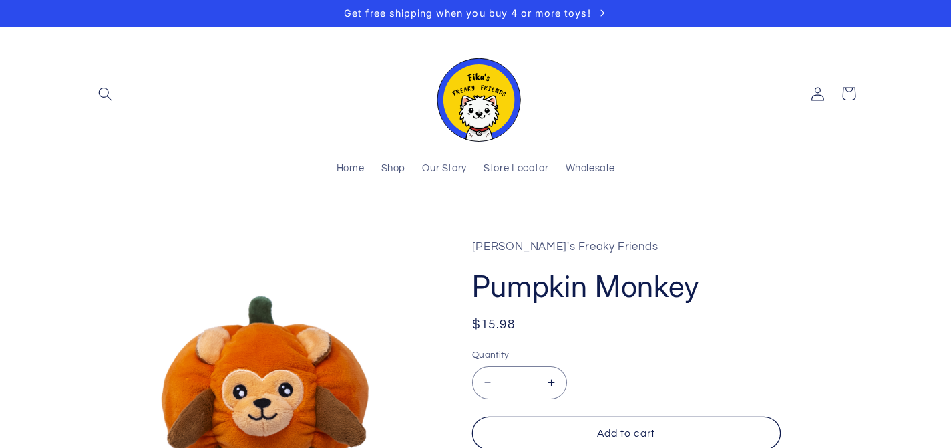 The image size is (951, 448). I want to click on label: Quantity, so click(627, 355).